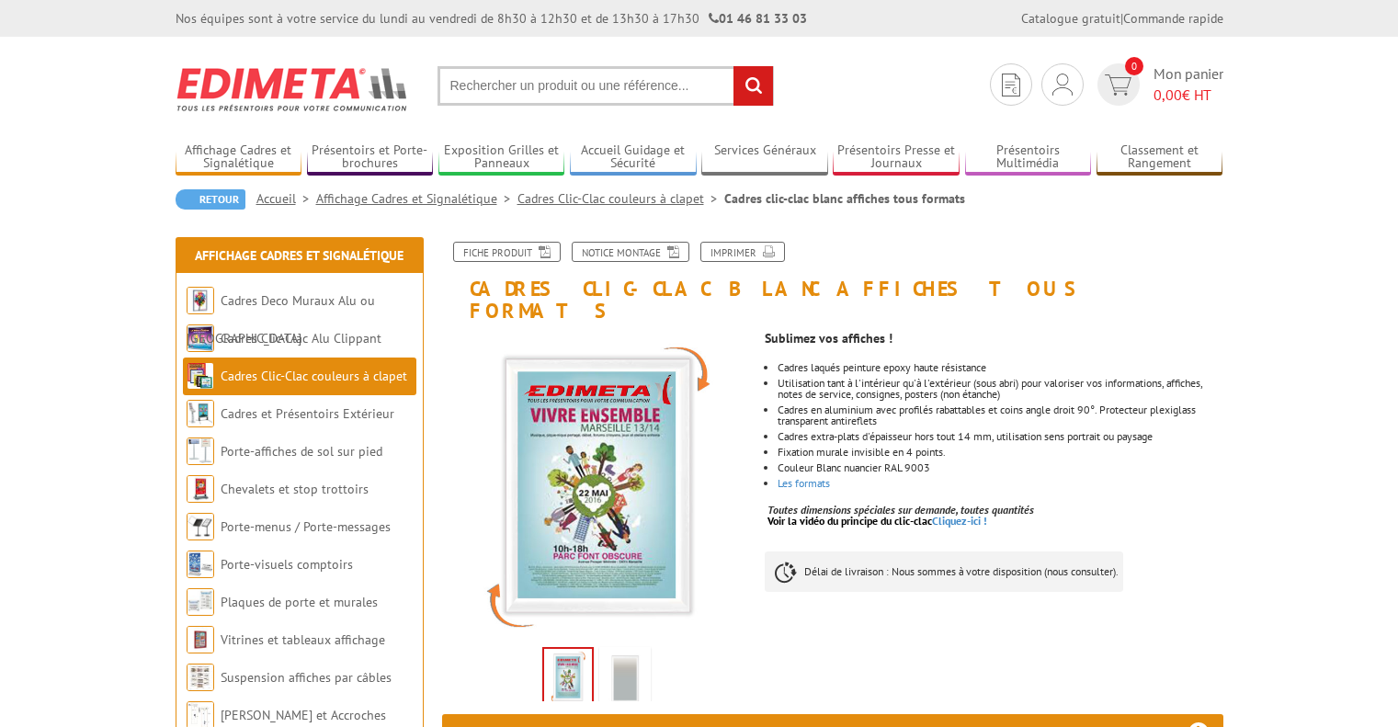 This screenshot has height=727, width=1398. I want to click on img: Cadres Clic-Clac couleurs à clapet, so click(200, 376).